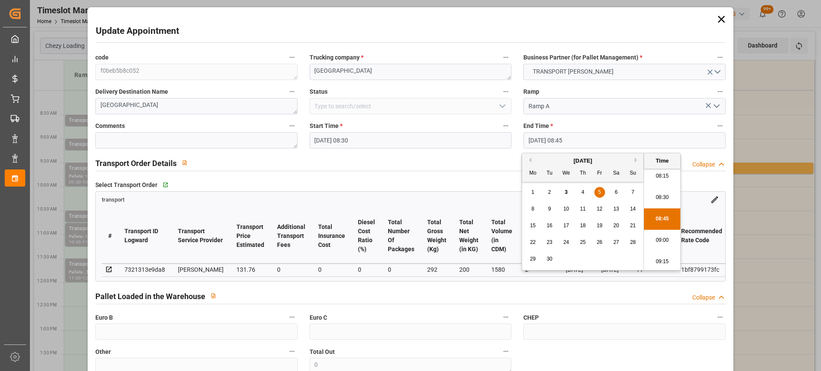 This screenshot has height=371, width=821. I want to click on span: Total Out, so click(322, 351).